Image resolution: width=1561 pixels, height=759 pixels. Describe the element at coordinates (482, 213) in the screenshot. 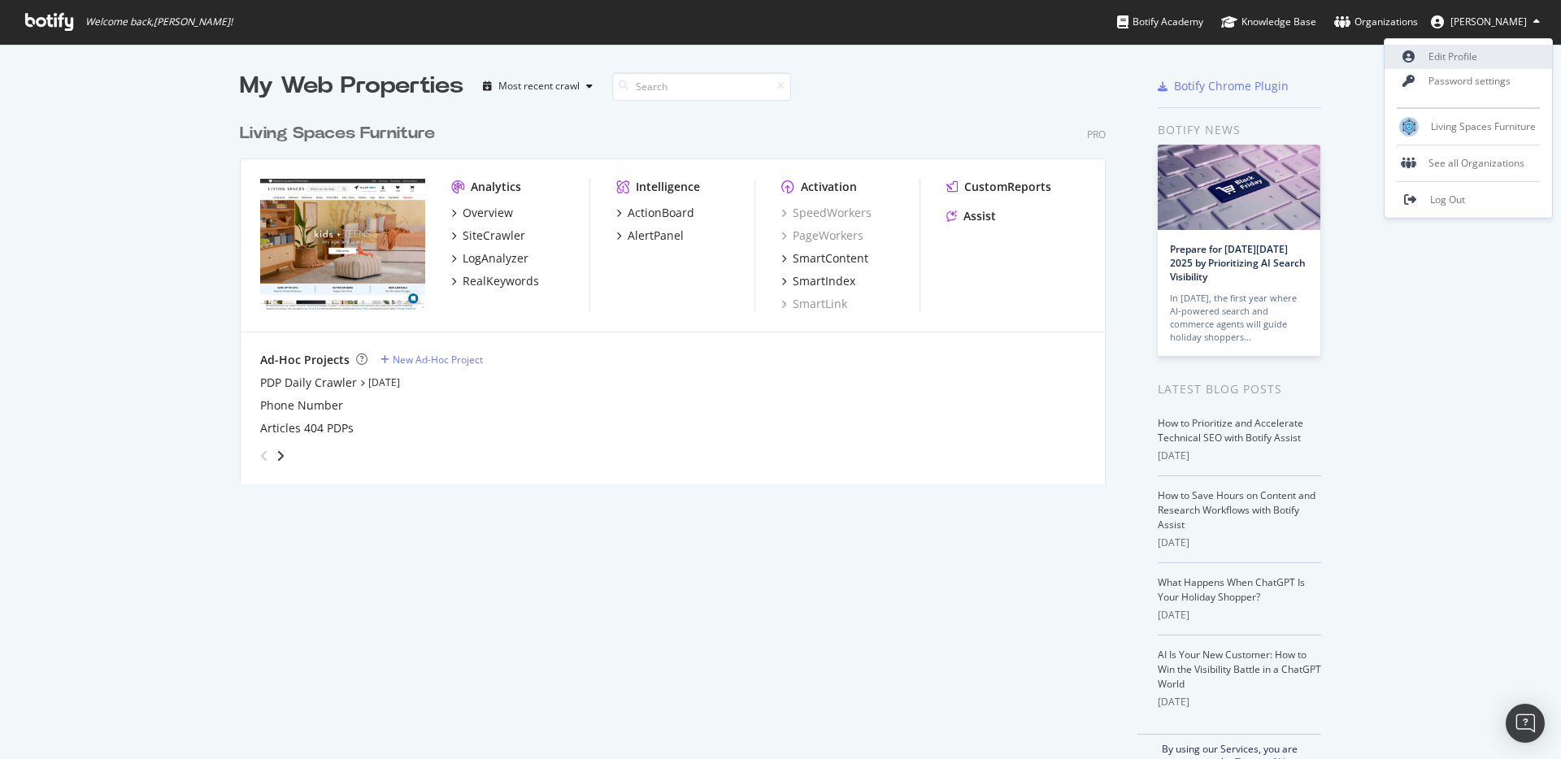

I see `a: Overview` at that location.